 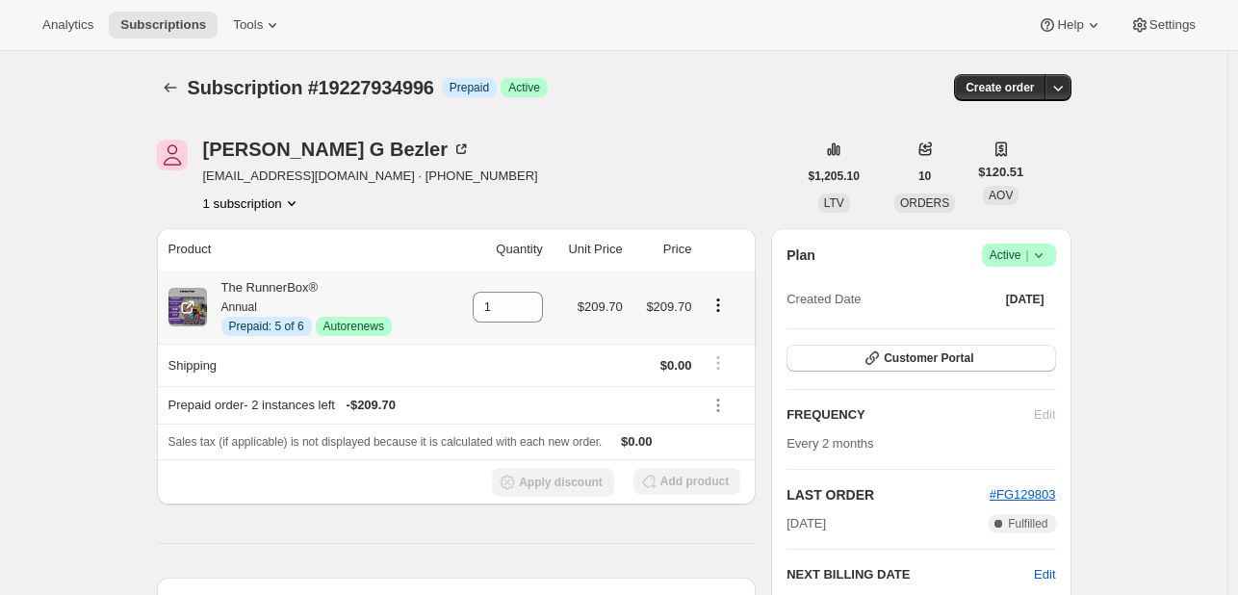 What do you see at coordinates (588, 249) in the screenshot?
I see `th: Unit Price` at bounding box center [588, 249].